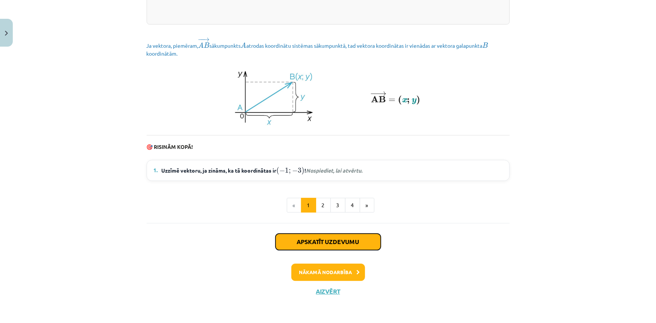 Image resolution: width=656 pixels, height=323 pixels. What do you see at coordinates (328, 272) in the screenshot?
I see `button: Nākamā nodarbība` at bounding box center [328, 272].